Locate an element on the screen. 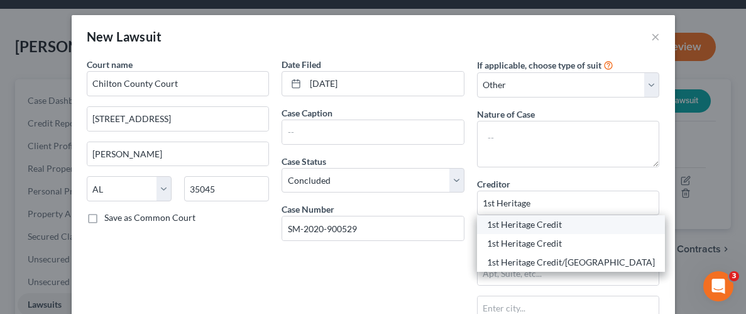 The height and width of the screenshot is (314, 746). input: Search court by name... is located at coordinates (178, 84).